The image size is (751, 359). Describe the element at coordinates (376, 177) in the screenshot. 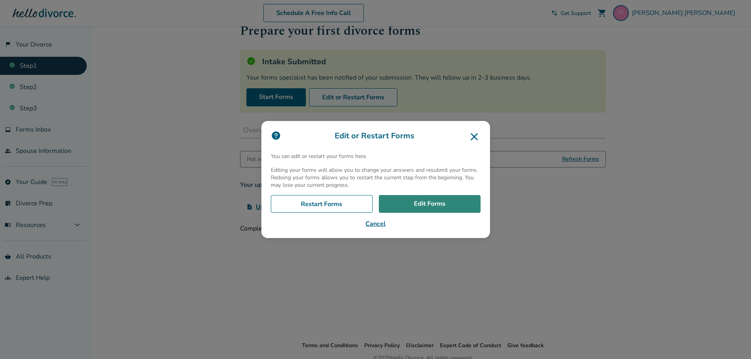

I see `p: Editing your forms will allow you to change your answers and resubmit your forms. Redoing your fo...` at that location.